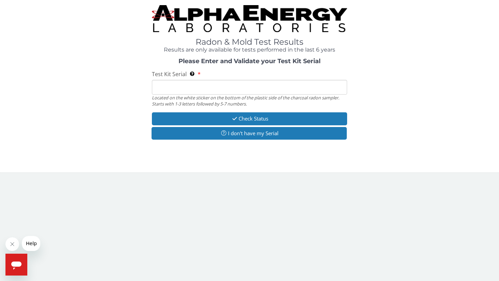 The height and width of the screenshot is (281, 499). Describe the element at coordinates (250, 118) in the screenshot. I see `button: Check Status` at that location.